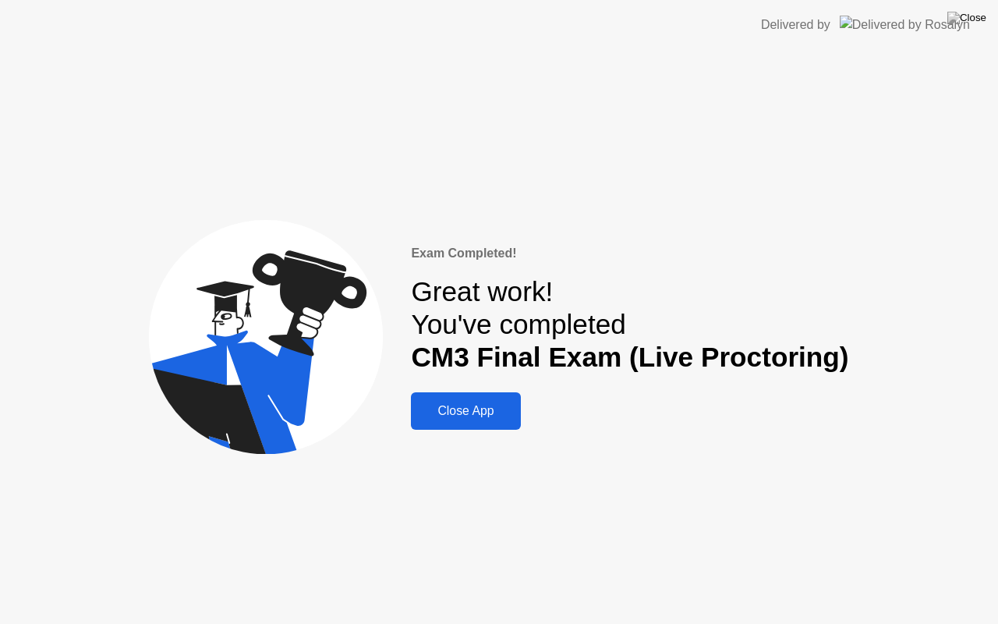  What do you see at coordinates (904, 24) in the screenshot?
I see `img: Delivered by Rosalyn` at bounding box center [904, 24].